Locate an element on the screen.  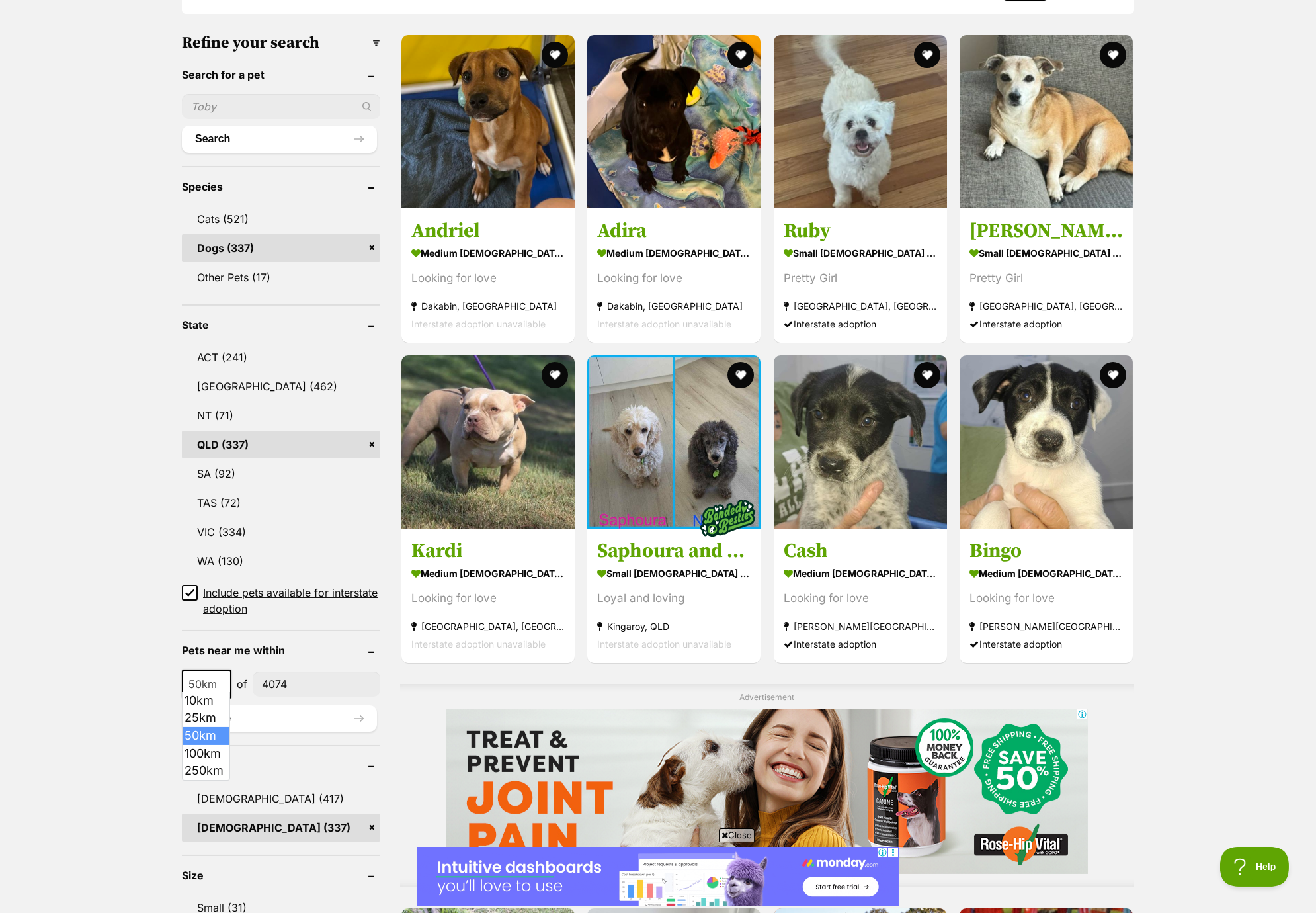
h3: Bingo is located at coordinates (1046, 551).